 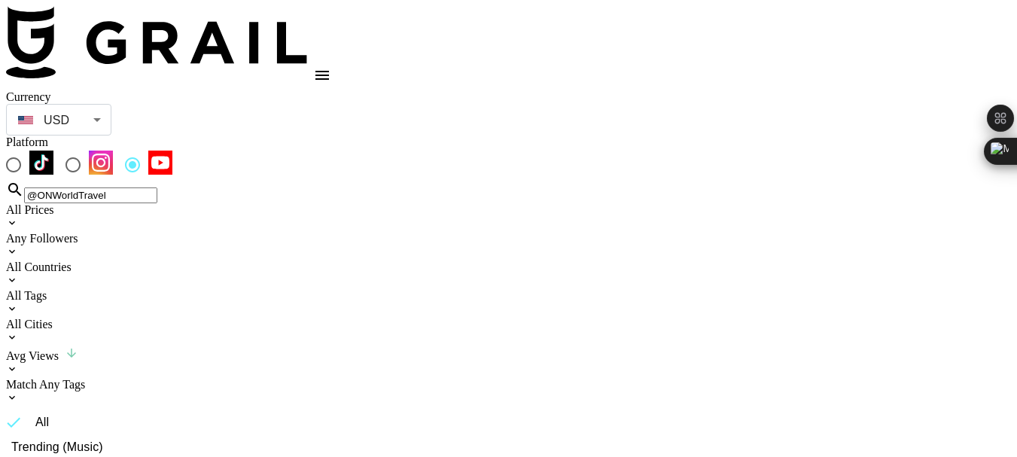 What do you see at coordinates (508, 142) in the screenshot?
I see `div: Platform` at bounding box center [508, 142].